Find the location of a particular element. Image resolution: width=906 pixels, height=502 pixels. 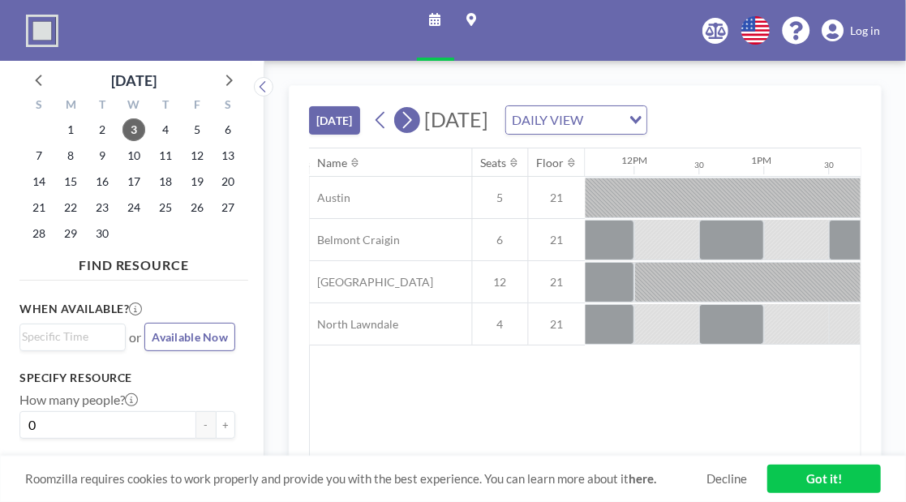

div: Floor is located at coordinates (551, 163).